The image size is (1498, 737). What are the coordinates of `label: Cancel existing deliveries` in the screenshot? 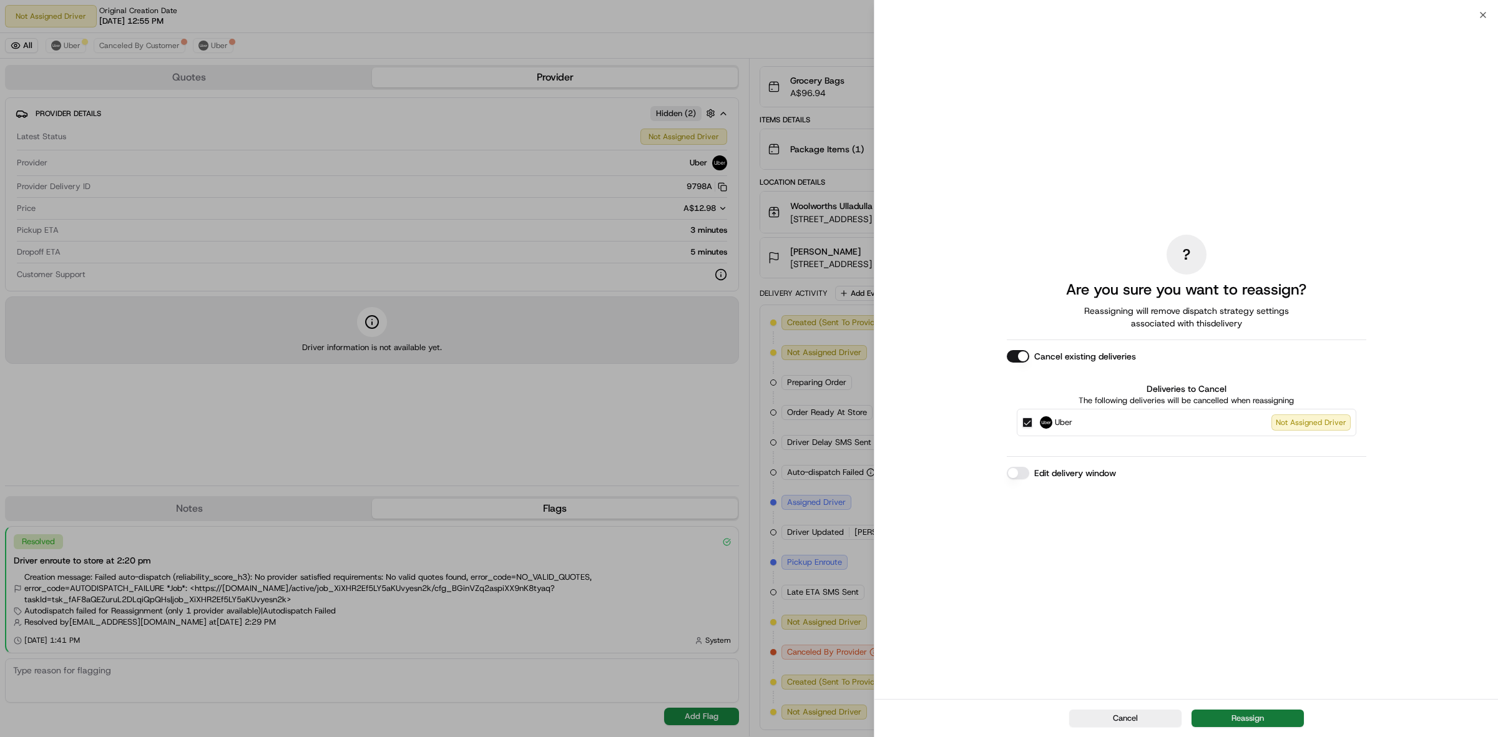 It's located at (1085, 356).